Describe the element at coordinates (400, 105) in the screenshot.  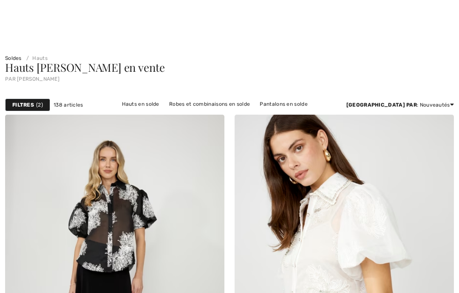
I see `div: : Nouveautés` at that location.